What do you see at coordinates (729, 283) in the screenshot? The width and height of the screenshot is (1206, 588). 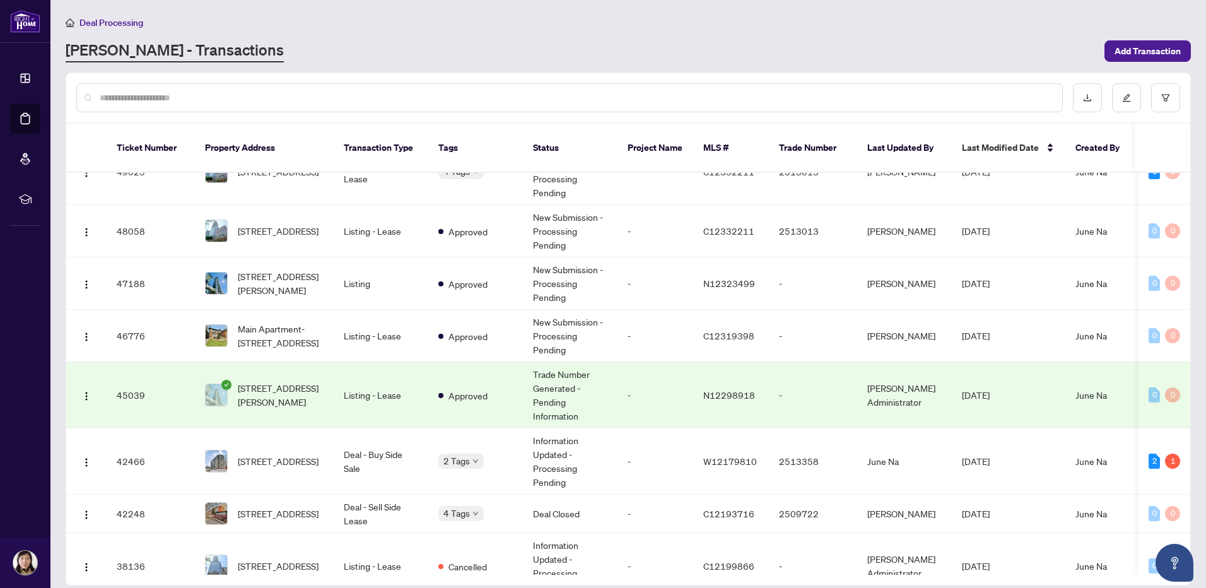 I see `span: N12323499` at bounding box center [729, 283].